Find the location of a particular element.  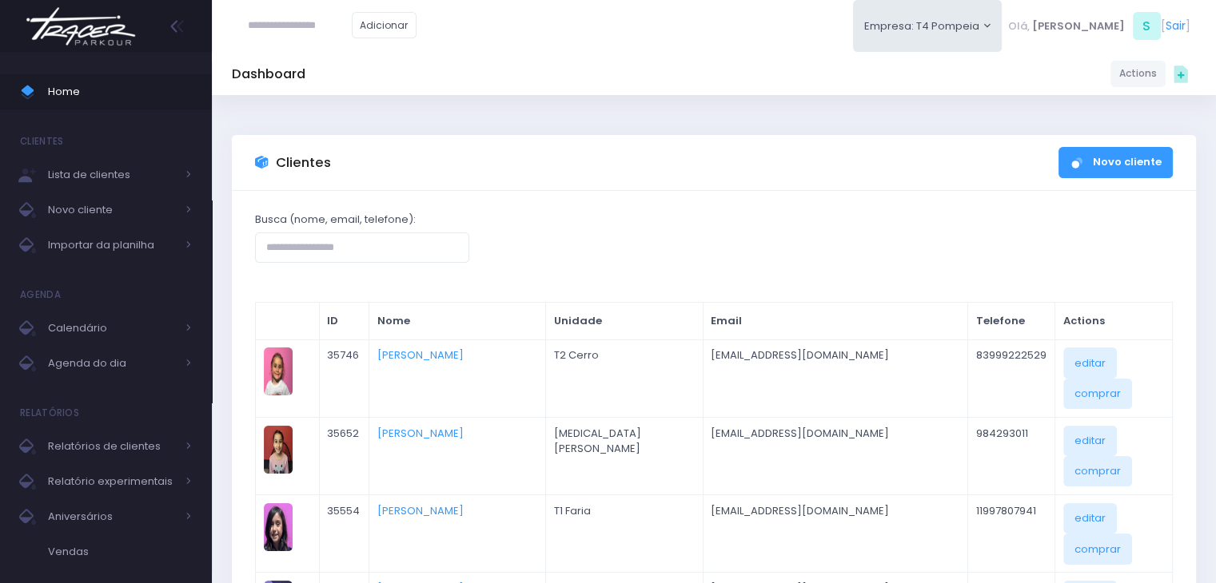

span: Lista de clientes is located at coordinates (112, 175).